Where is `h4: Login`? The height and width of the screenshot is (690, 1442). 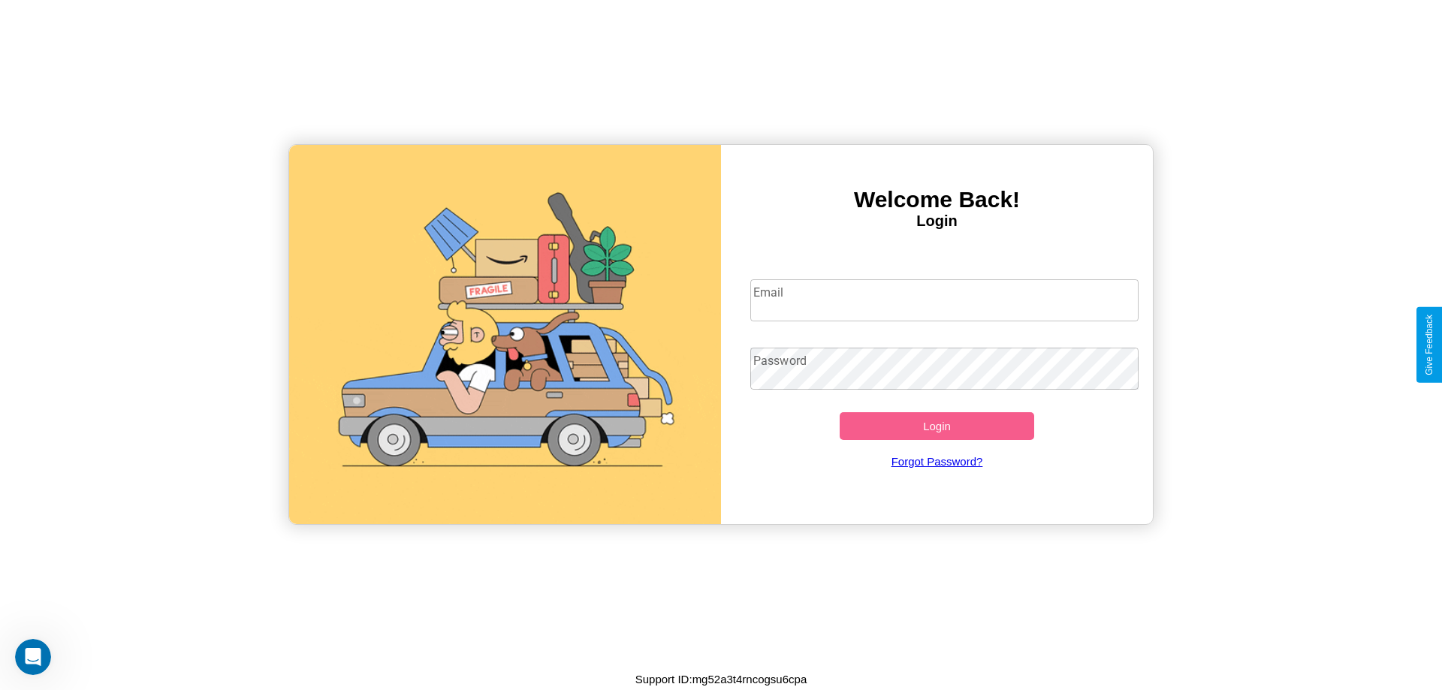
h4: Login is located at coordinates (936, 221).